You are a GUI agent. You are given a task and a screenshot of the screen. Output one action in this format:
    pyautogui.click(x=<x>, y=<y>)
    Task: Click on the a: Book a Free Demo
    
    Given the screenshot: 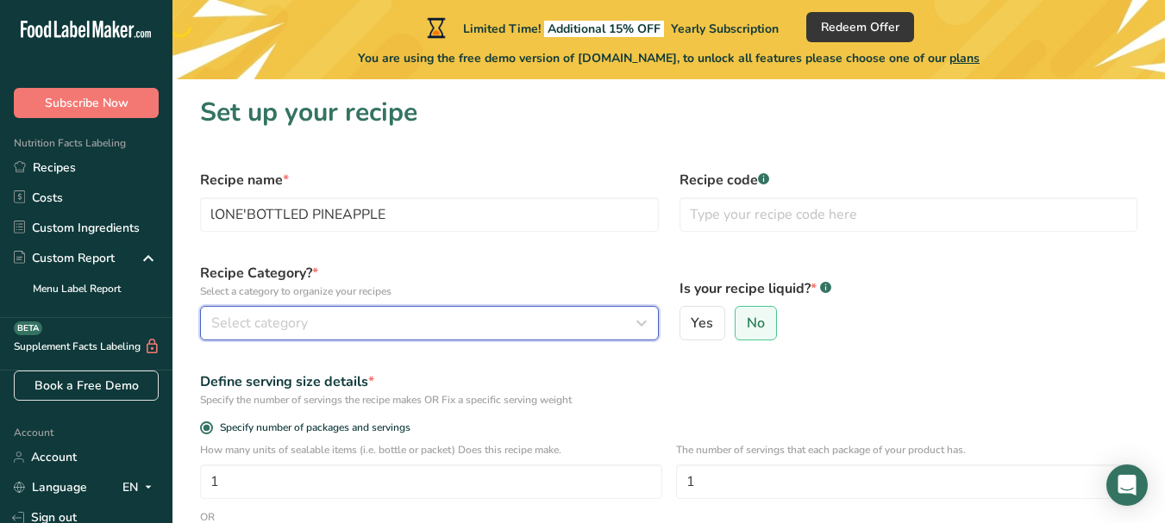 What is the action you would take?
    pyautogui.click(x=86, y=386)
    